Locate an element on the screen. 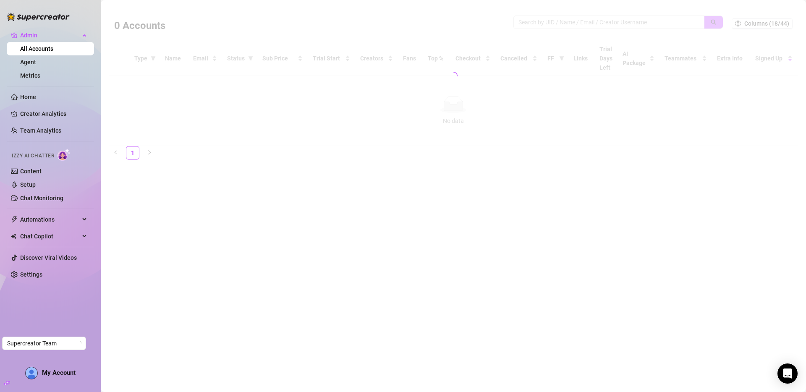 This screenshot has height=392, width=806. a: All Accounts is located at coordinates (37, 49).